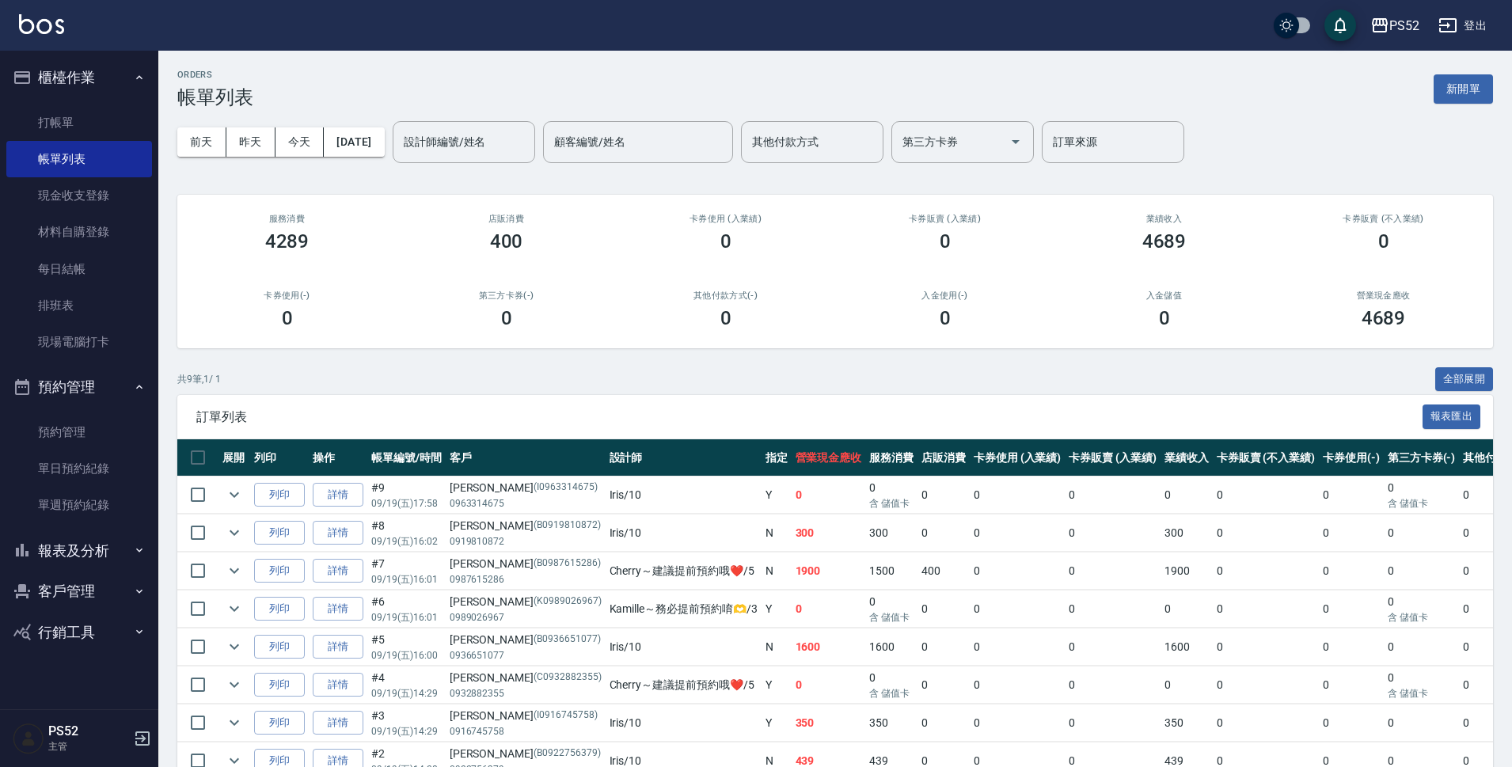 This screenshot has height=767, width=1512. What do you see at coordinates (683, 685) in the screenshot?
I see `td: Cherry～建議提前預約哦❤️ /5` at bounding box center [683, 685].